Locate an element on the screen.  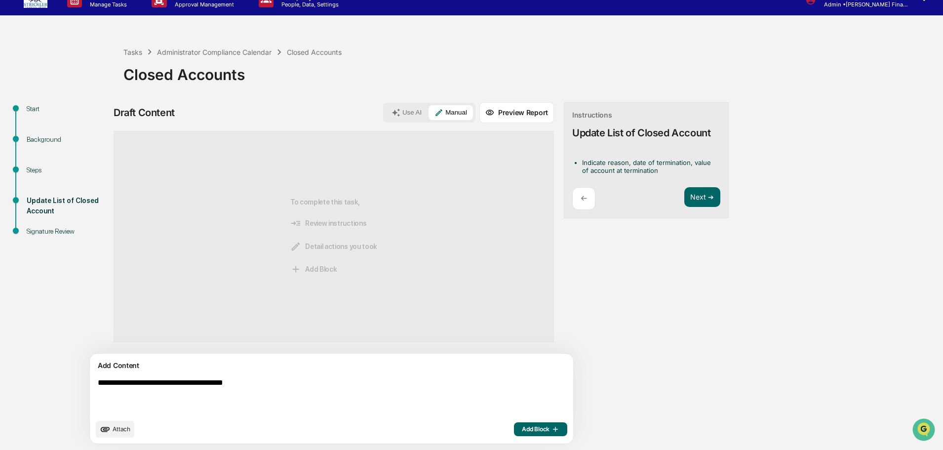
div: Steps is located at coordinates (67, 170).